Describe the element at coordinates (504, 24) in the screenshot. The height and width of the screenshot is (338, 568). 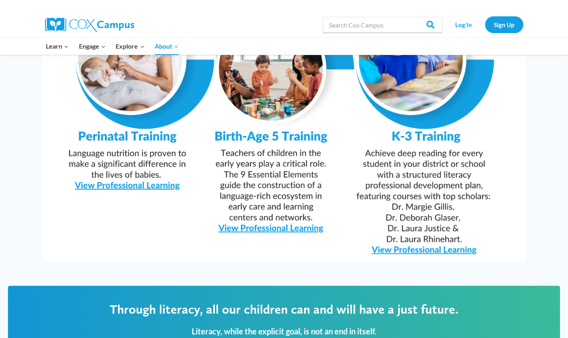
I see `a: Sign Up` at that location.